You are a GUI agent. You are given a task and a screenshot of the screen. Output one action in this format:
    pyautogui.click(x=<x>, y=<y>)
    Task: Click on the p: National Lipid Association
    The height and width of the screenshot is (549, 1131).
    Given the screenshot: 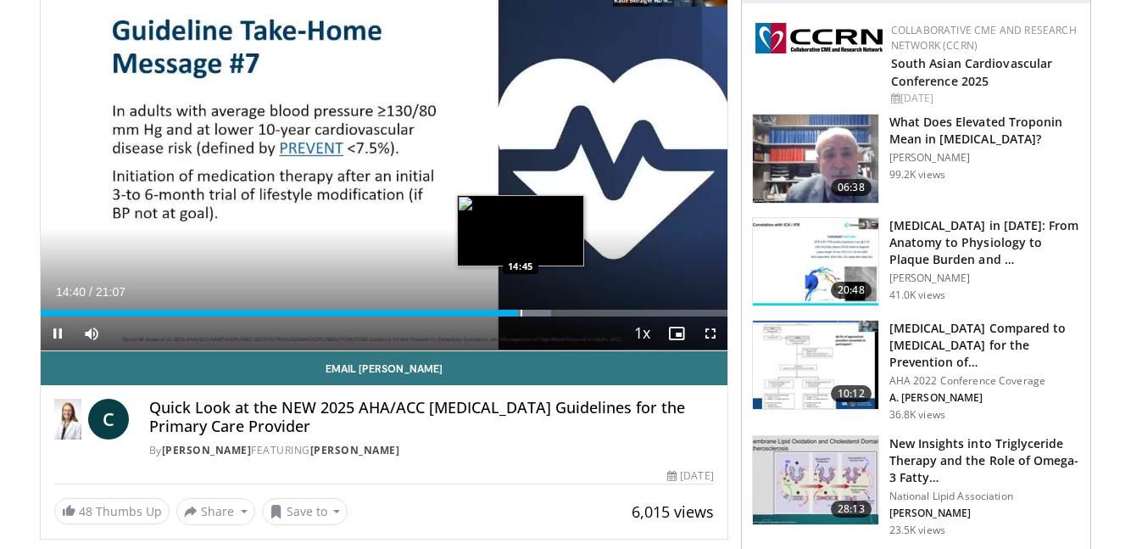 What is the action you would take?
    pyautogui.click(x=984, y=496)
    